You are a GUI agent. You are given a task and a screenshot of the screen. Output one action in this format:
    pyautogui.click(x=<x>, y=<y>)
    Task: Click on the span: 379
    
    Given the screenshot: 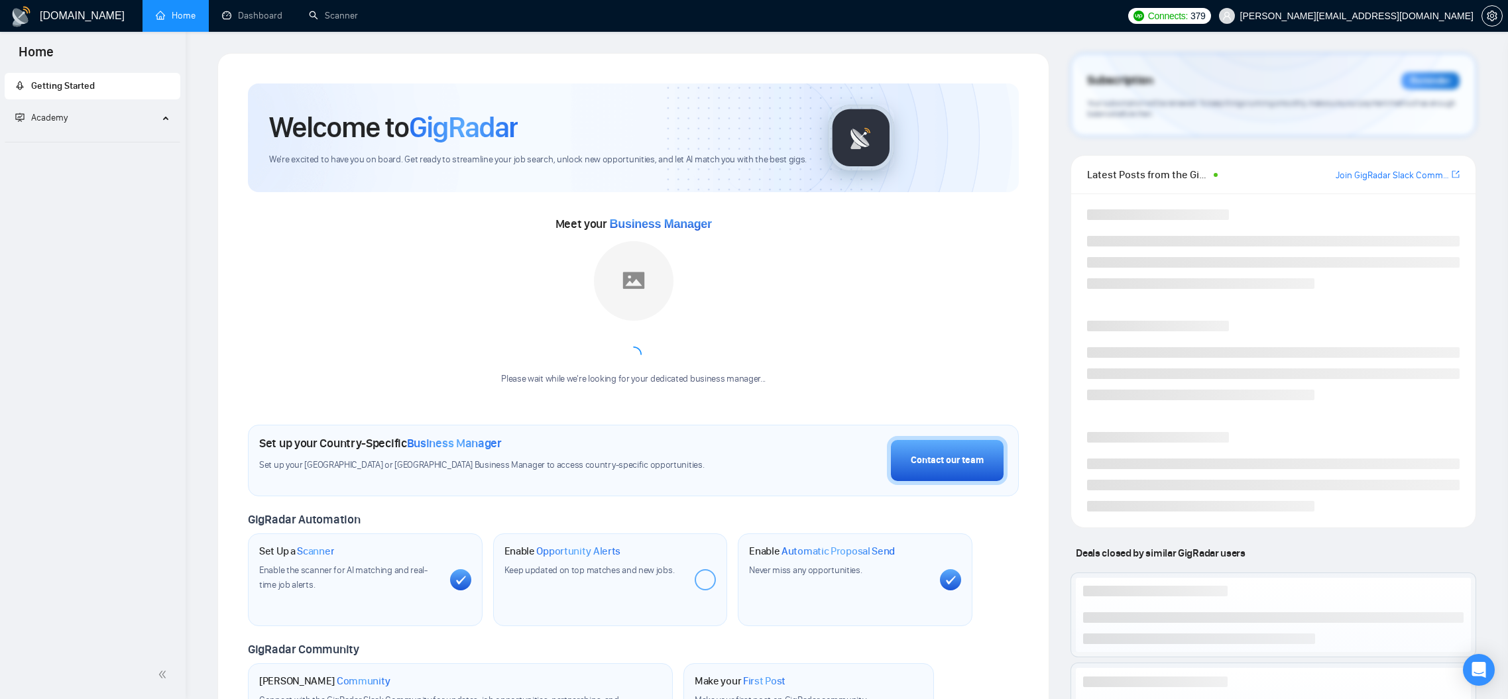 What is the action you would take?
    pyautogui.click(x=1198, y=16)
    